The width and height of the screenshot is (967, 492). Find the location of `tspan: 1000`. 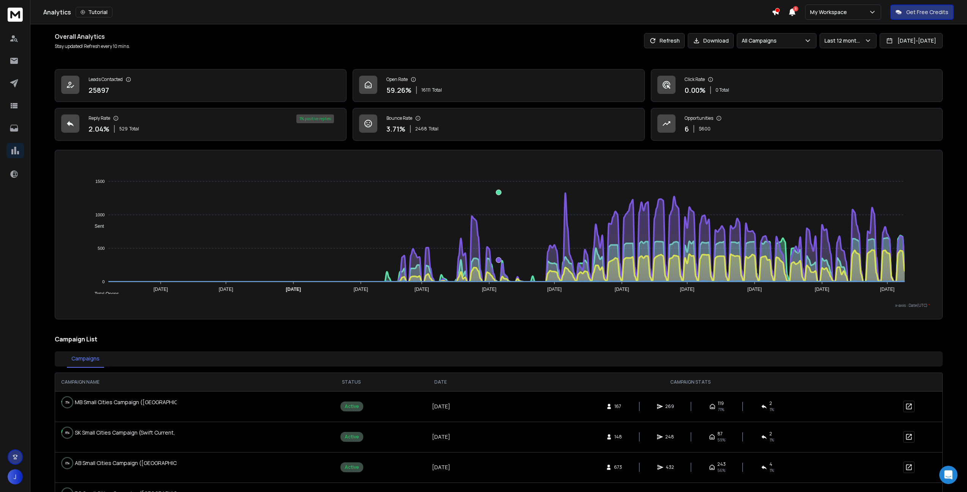

tspan: 1000 is located at coordinates (100, 215).